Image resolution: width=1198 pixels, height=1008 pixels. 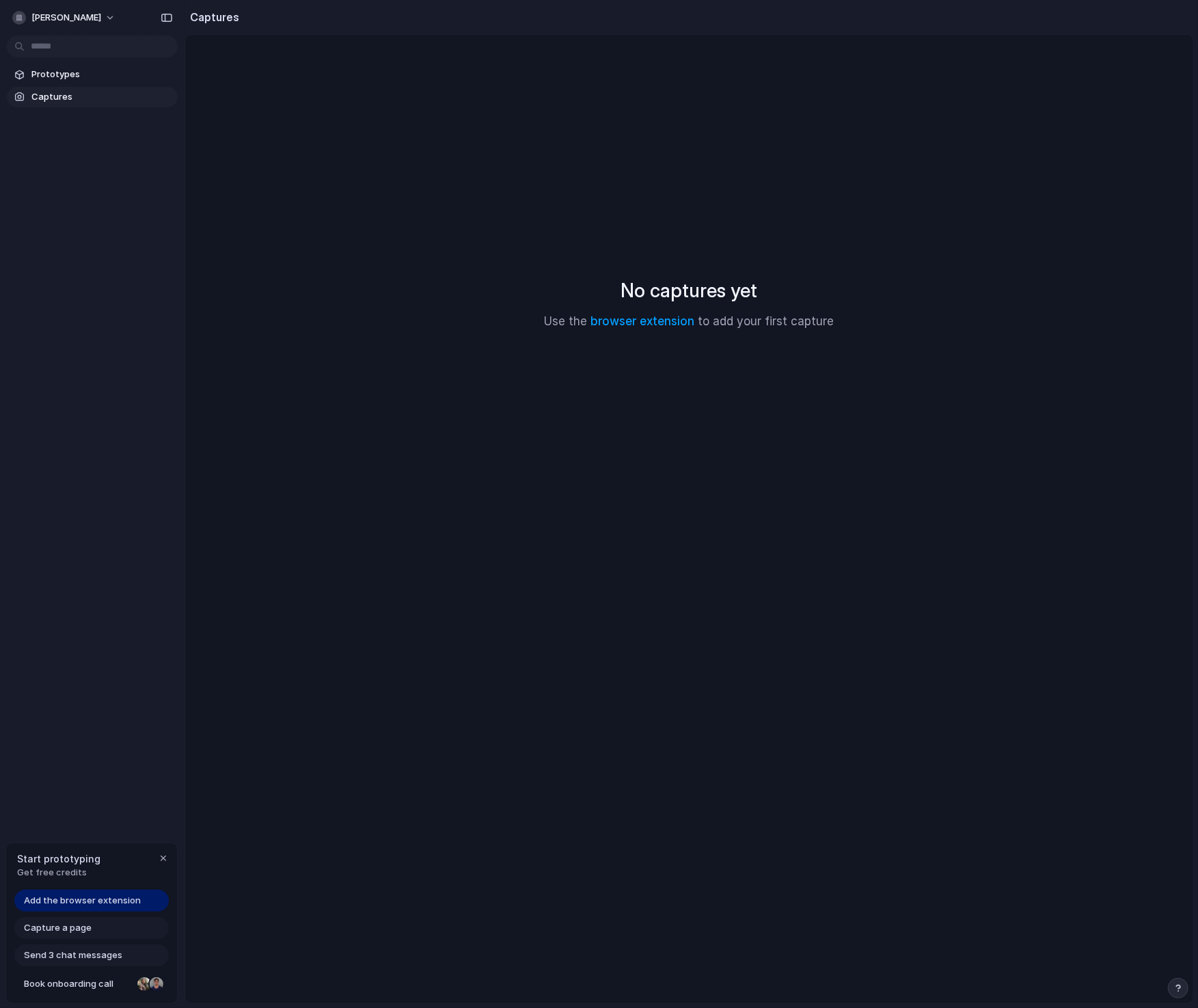 What do you see at coordinates (145, 984) in the screenshot?
I see `div: Nicole Kubica` at bounding box center [145, 984].